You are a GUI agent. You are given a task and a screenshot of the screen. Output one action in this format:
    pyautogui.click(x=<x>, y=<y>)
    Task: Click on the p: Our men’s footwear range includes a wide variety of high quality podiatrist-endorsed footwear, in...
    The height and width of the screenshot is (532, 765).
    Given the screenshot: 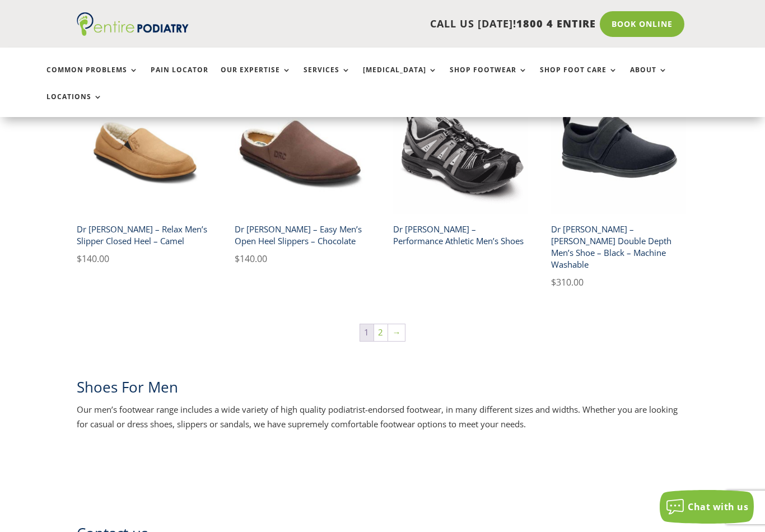 What is the action you would take?
    pyautogui.click(x=382, y=416)
    